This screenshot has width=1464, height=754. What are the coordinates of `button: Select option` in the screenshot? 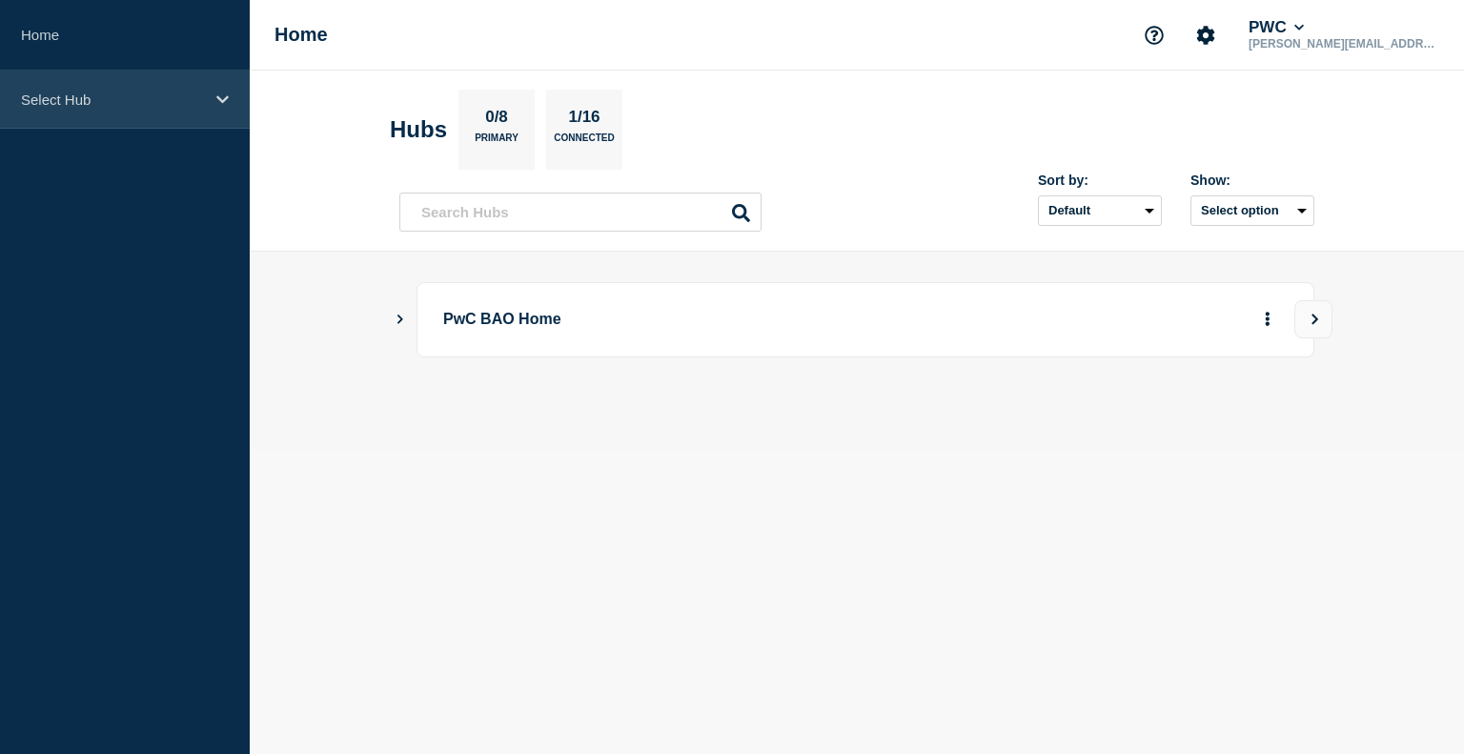 It's located at (1252, 211).